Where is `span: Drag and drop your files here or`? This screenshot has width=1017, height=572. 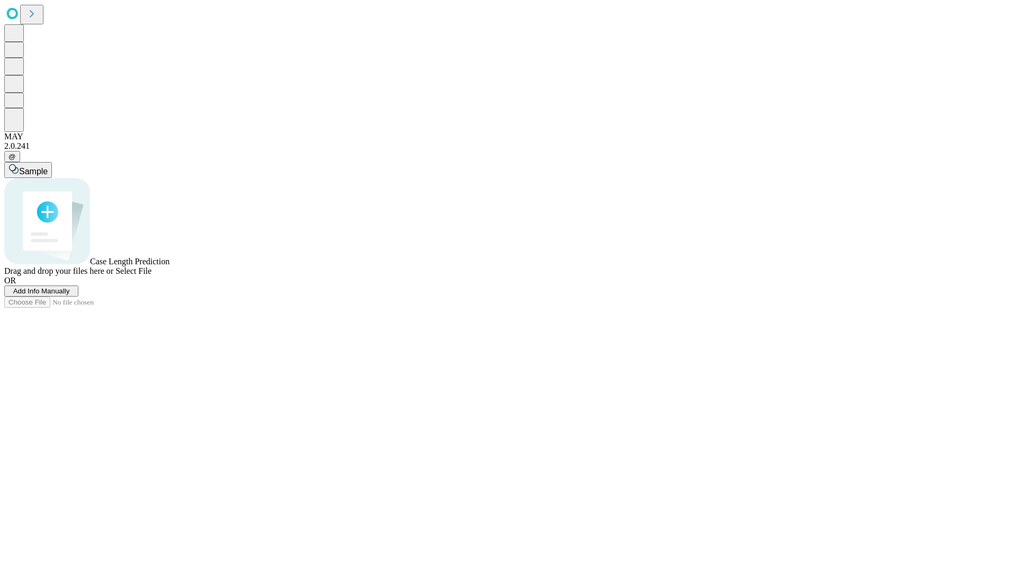 span: Drag and drop your files here or is located at coordinates (59, 271).